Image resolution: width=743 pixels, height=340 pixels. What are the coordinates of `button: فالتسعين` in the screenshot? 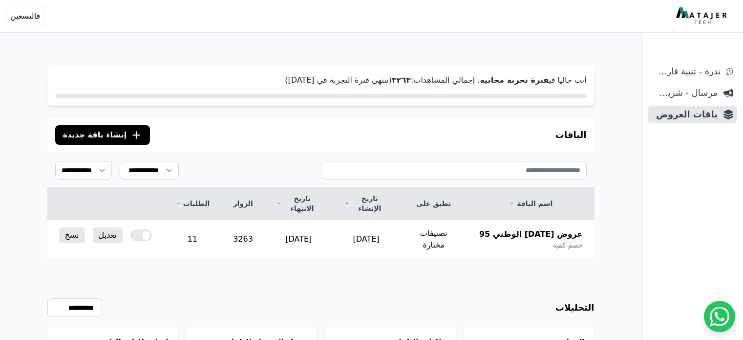 It's located at (25, 16).